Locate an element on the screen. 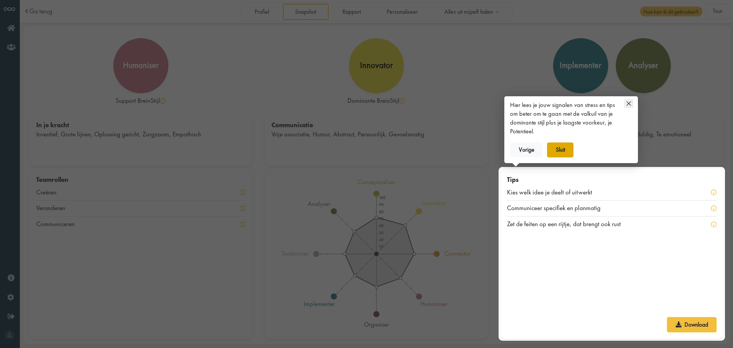 Image resolution: width=733 pixels, height=348 pixels. a: Download is located at coordinates (691, 324).